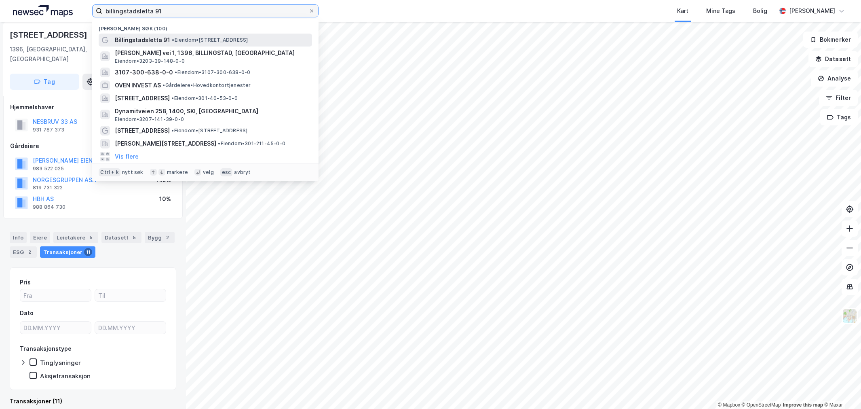 The width and height of the screenshot is (861, 409). I want to click on input: Søk på adresse, matrikkel, gårdeiere, leietakere eller personer, so click(205, 11).